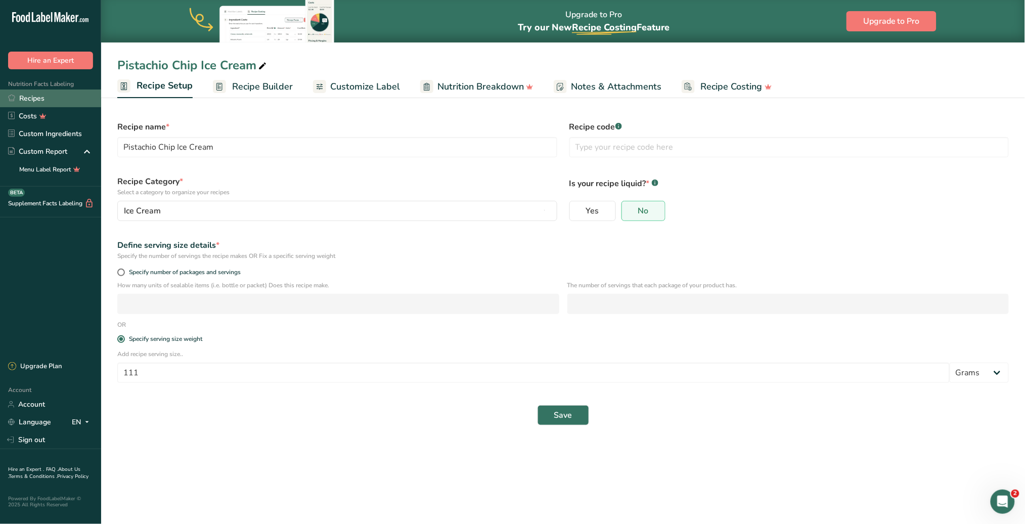  I want to click on p: Is your recipe liquid?, so click(789, 182).